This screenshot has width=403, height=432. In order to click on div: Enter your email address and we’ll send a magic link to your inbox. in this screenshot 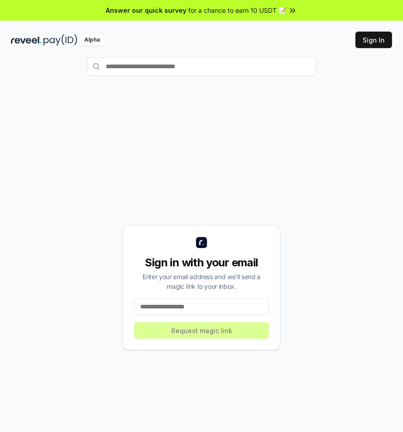, I will do `click(202, 282)`.